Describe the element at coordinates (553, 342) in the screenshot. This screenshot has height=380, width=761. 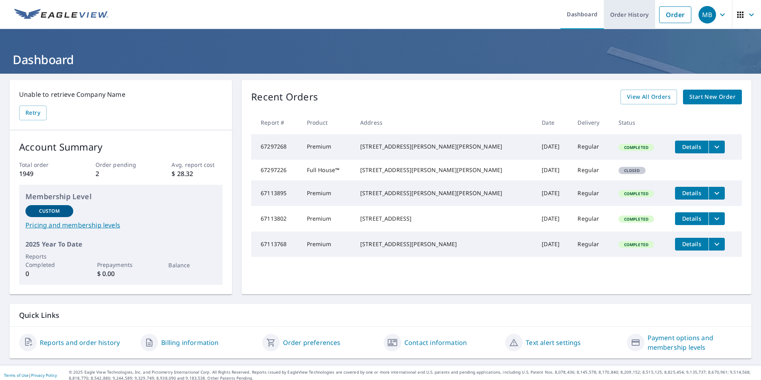
I see `a: Text alert settings` at that location.